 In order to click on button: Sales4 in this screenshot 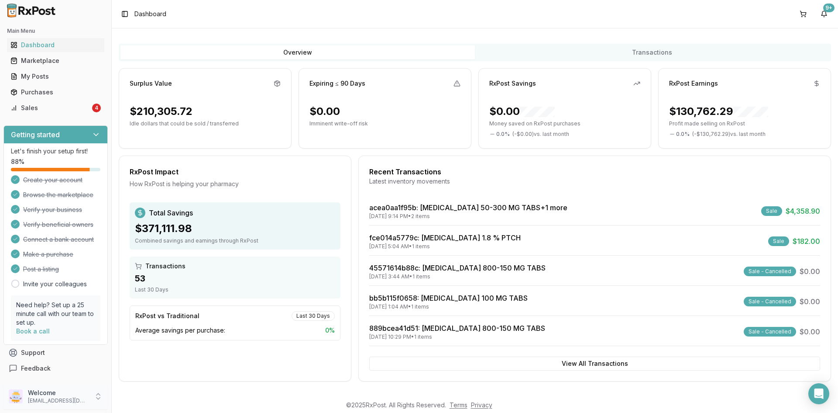, I will do `click(55, 108)`.